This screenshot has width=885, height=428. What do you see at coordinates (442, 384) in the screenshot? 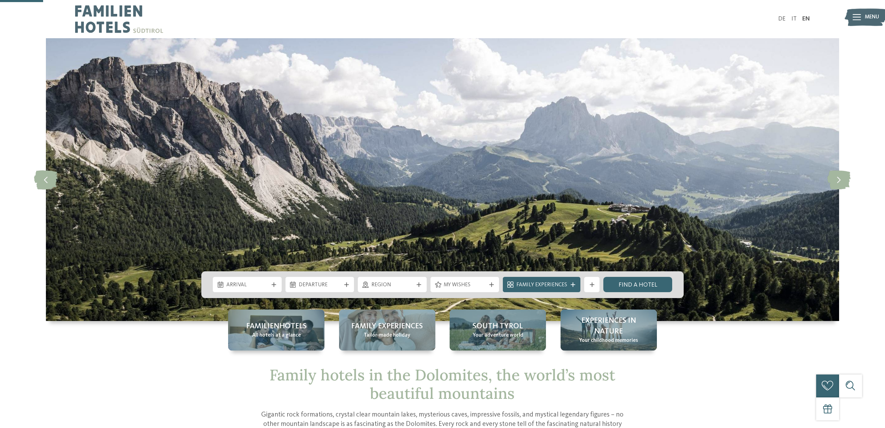
I see `span: Family hotels in the Dolomites, the world’s most beautiful mountains` at bounding box center [442, 384].